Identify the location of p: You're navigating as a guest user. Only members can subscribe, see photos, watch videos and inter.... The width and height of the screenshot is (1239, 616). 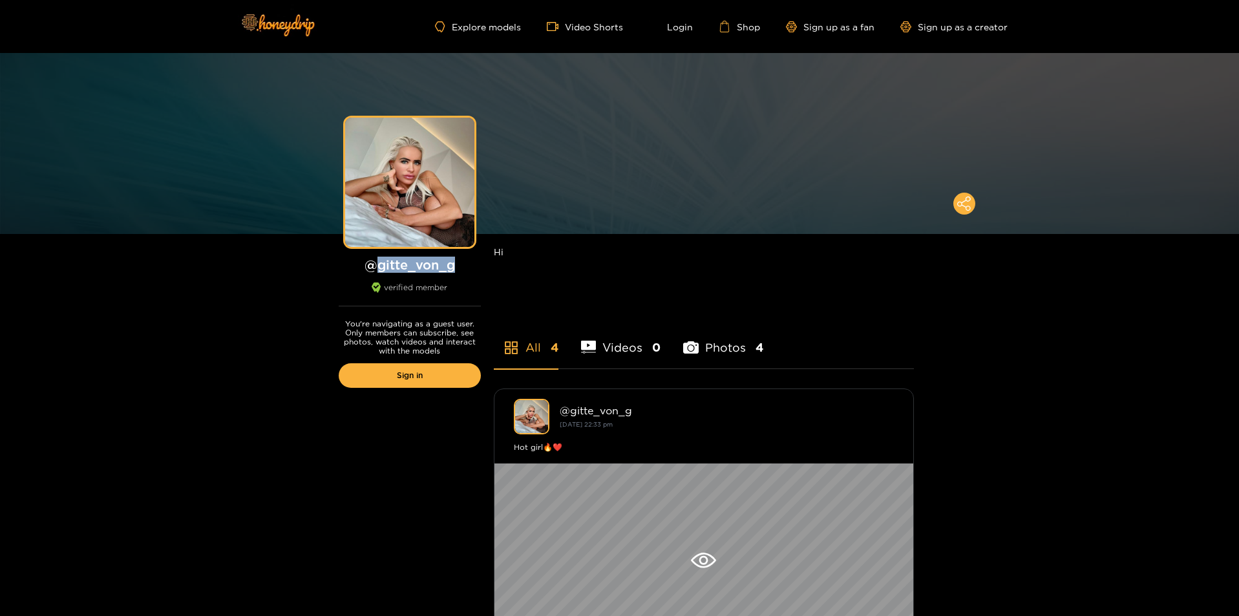
(410, 337).